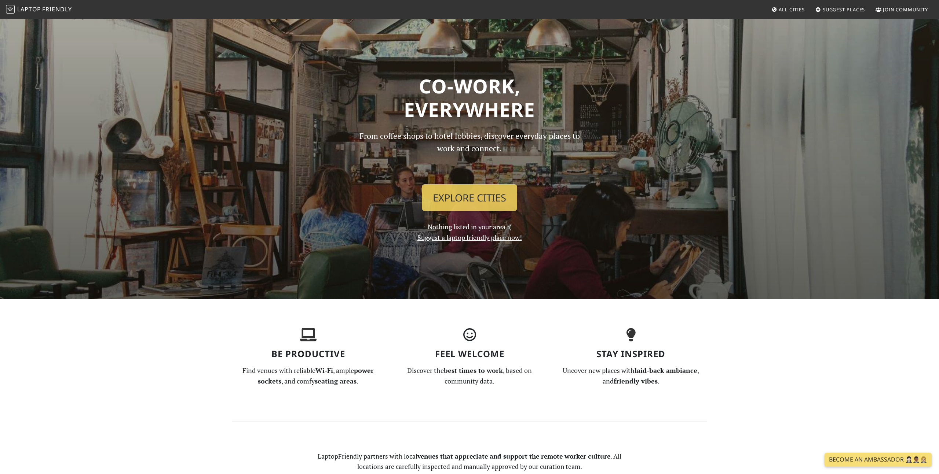 The image size is (939, 474). I want to click on p: From coffee shops to hotel lobbies, discover everyday places to work and connect., so click(469, 154).